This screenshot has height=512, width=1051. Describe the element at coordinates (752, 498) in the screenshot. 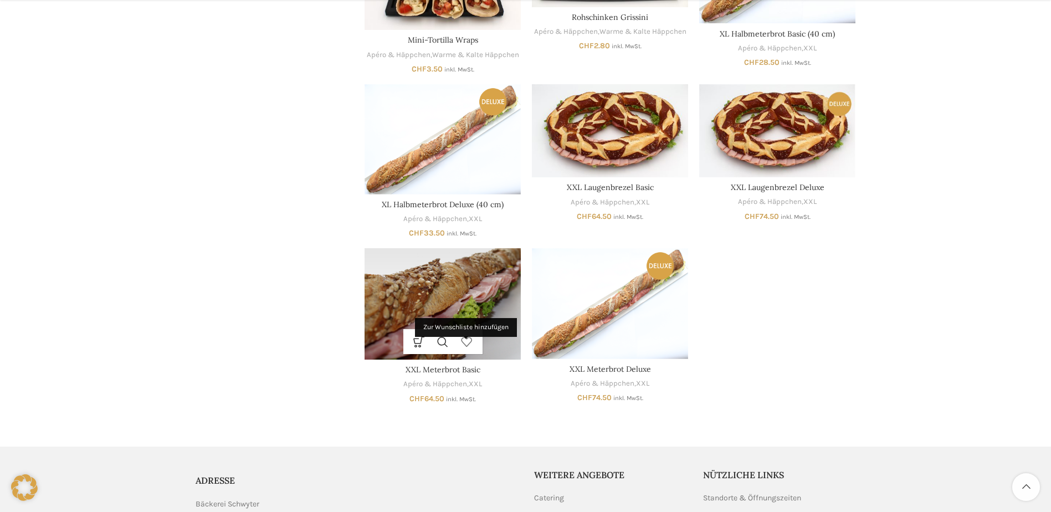

I see `a: Standorte & Öffnungszeiten` at that location.